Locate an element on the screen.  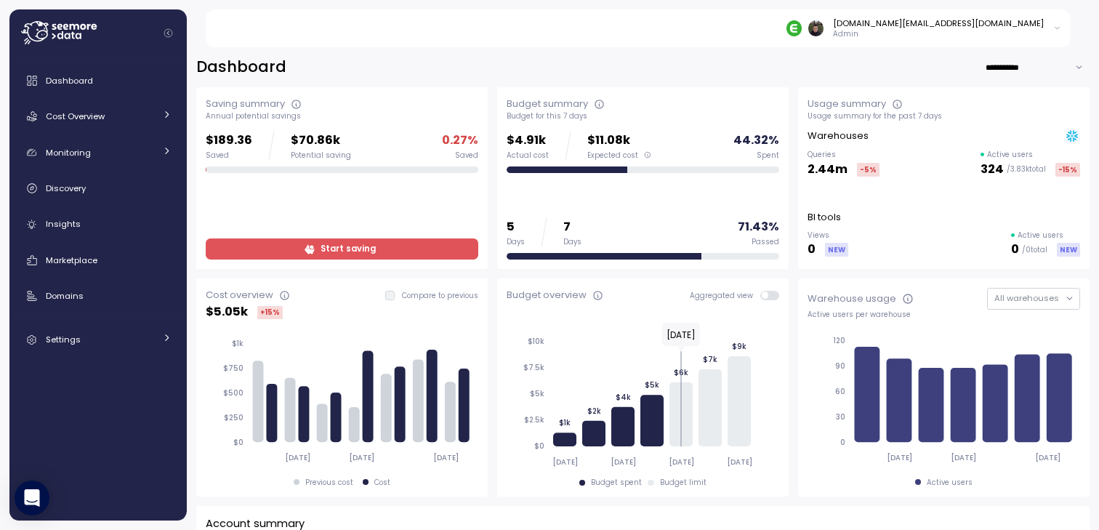
tspan: 120 is located at coordinates (839, 340).